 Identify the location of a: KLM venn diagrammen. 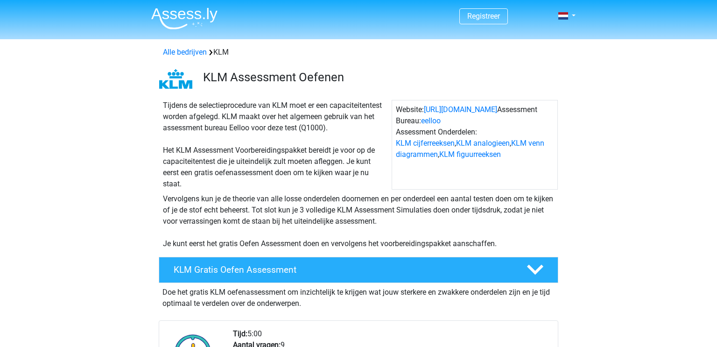
(470, 148).